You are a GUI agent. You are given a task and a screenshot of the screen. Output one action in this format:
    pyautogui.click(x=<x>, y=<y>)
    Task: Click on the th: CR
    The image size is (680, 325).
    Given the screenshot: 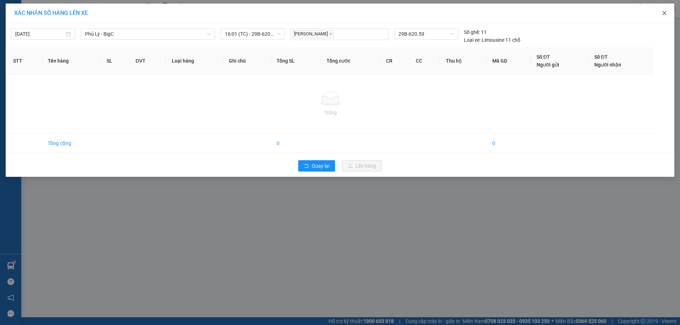 What is the action you would take?
    pyautogui.click(x=395, y=61)
    